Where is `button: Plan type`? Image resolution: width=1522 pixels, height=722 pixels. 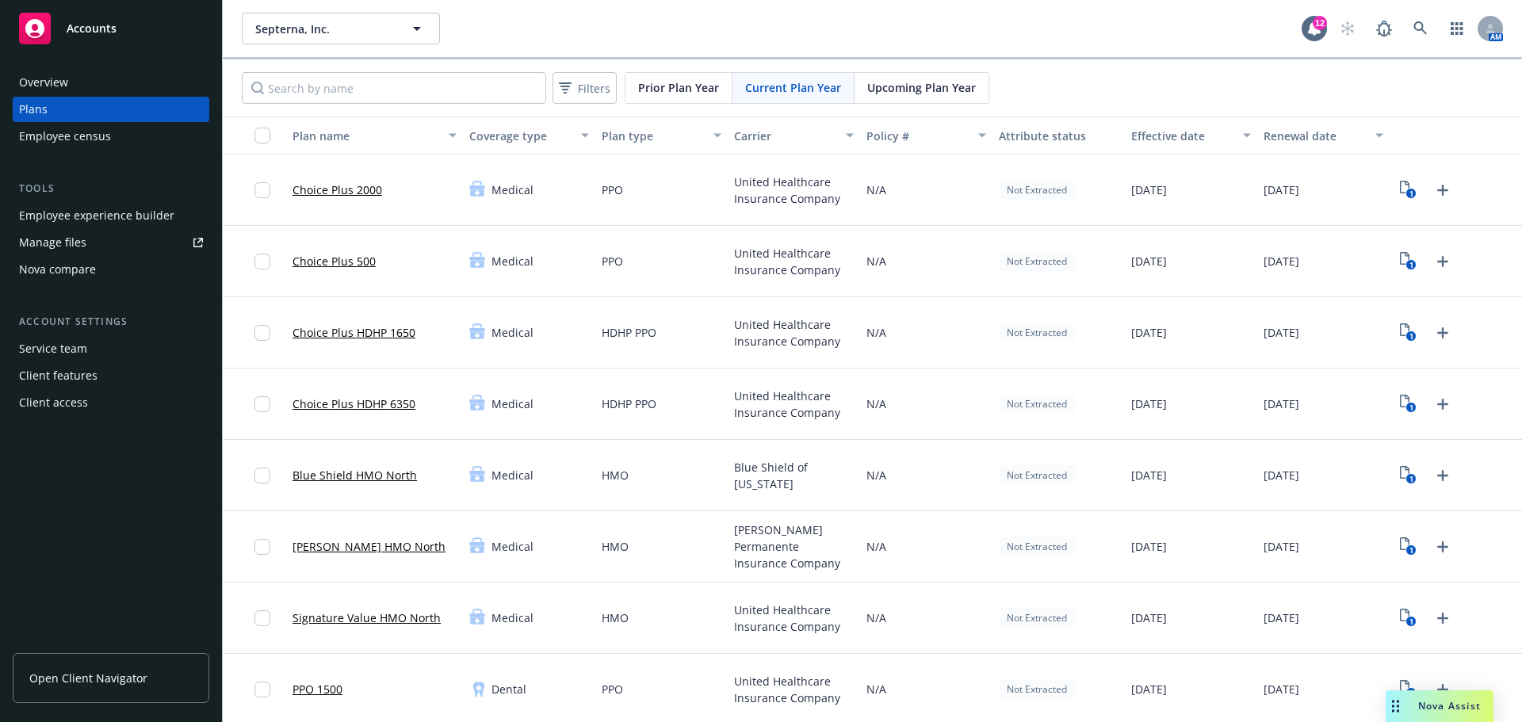
button: Plan type is located at coordinates (661, 136).